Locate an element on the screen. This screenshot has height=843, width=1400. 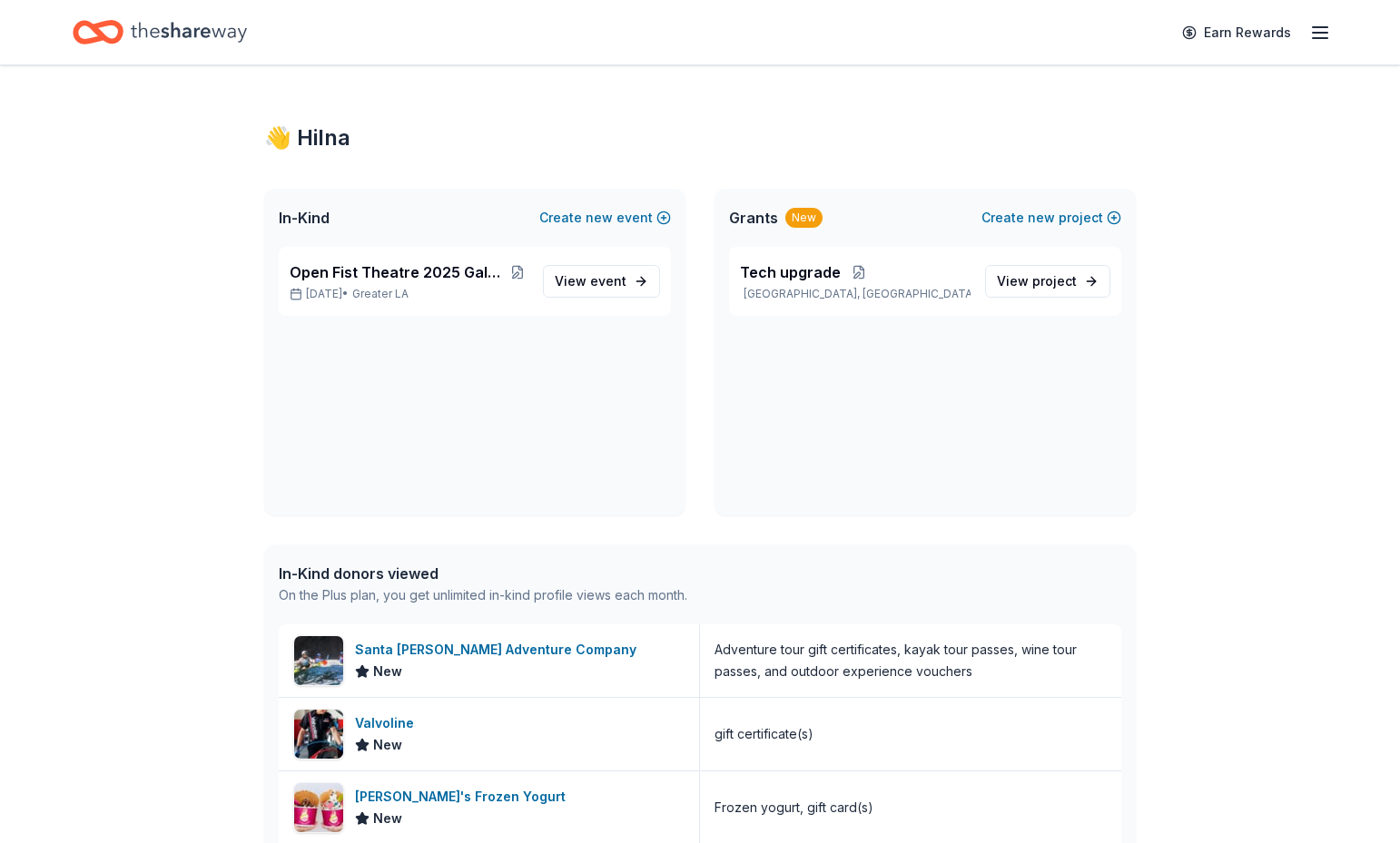
div: In-Kind donors viewed is located at coordinates (483, 574).